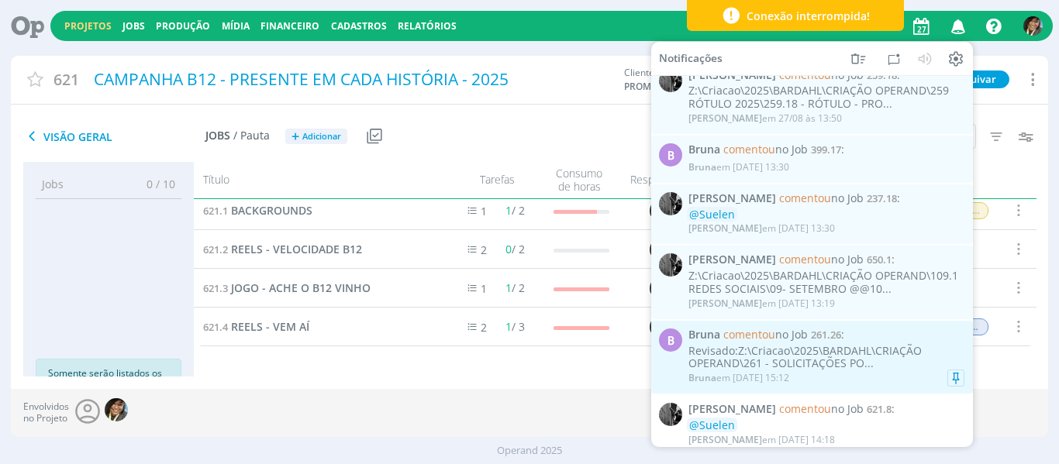 This screenshot has width=1059, height=464. I want to click on span: 650.1, so click(879, 260).